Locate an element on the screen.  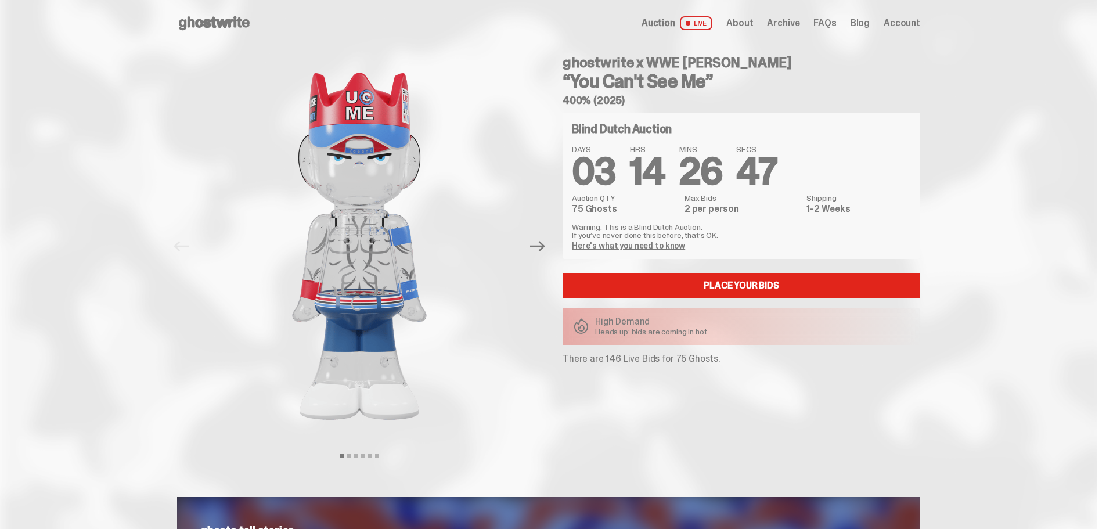
a: Auction LIVE is located at coordinates (677, 23).